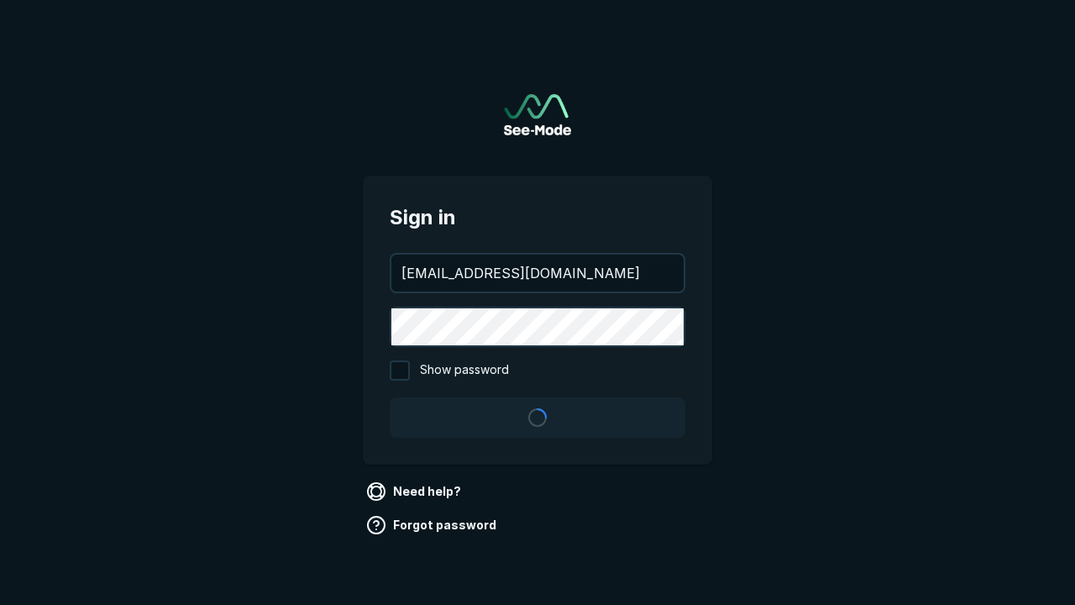 This screenshot has width=1075, height=605. I want to click on a: Forgot password, so click(433, 525).